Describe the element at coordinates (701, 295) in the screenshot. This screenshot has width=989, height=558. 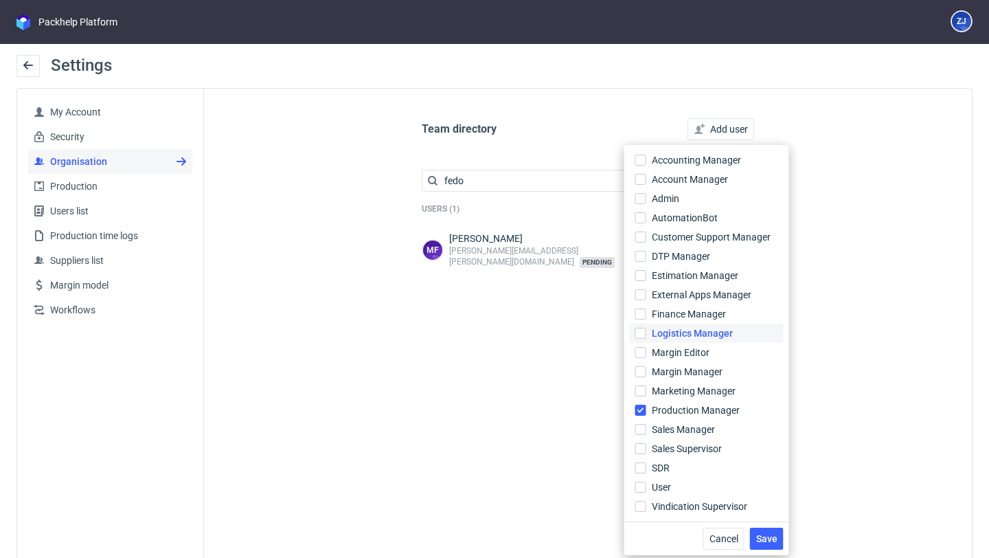
I see `span: External Apps Manager` at that location.